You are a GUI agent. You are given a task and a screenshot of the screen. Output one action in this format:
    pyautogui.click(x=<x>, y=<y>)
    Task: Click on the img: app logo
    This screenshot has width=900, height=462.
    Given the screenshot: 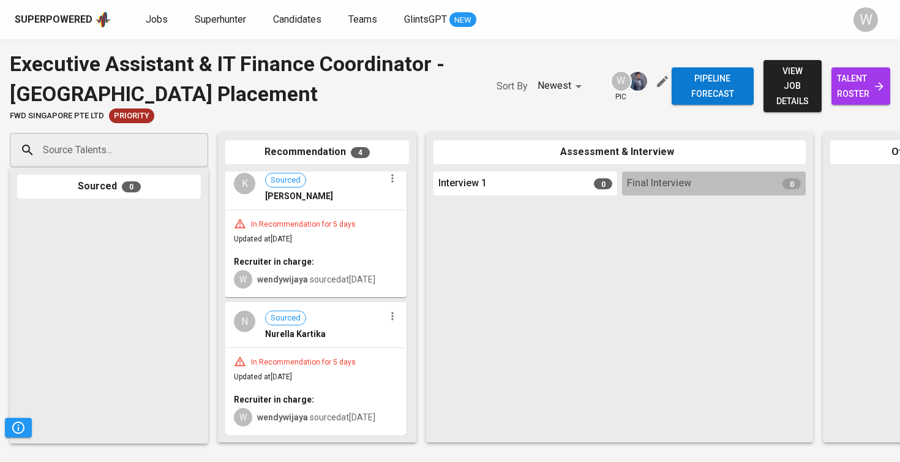 What is the action you would take?
    pyautogui.click(x=103, y=20)
    